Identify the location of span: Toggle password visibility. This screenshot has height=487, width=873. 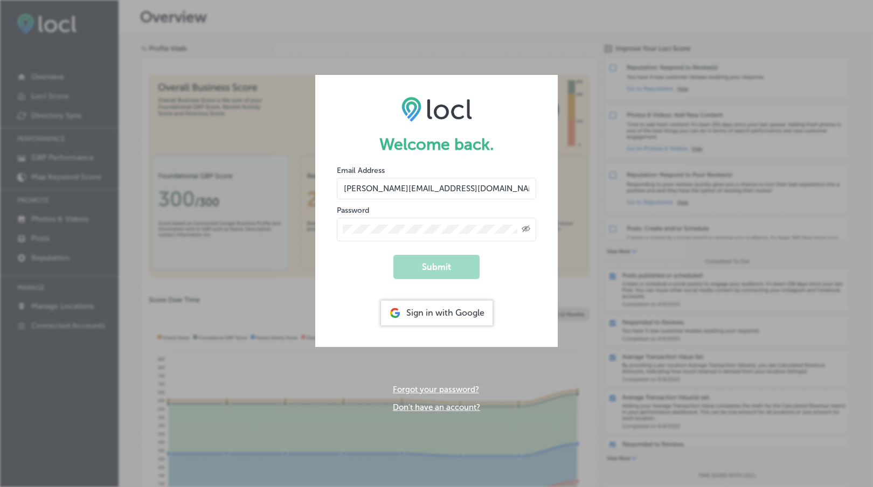
(526, 229).